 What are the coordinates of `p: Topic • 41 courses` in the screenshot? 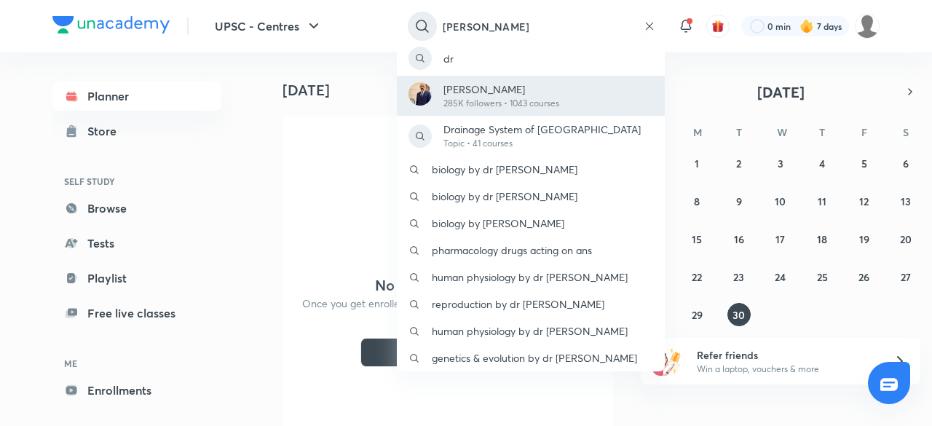 It's located at (542, 144).